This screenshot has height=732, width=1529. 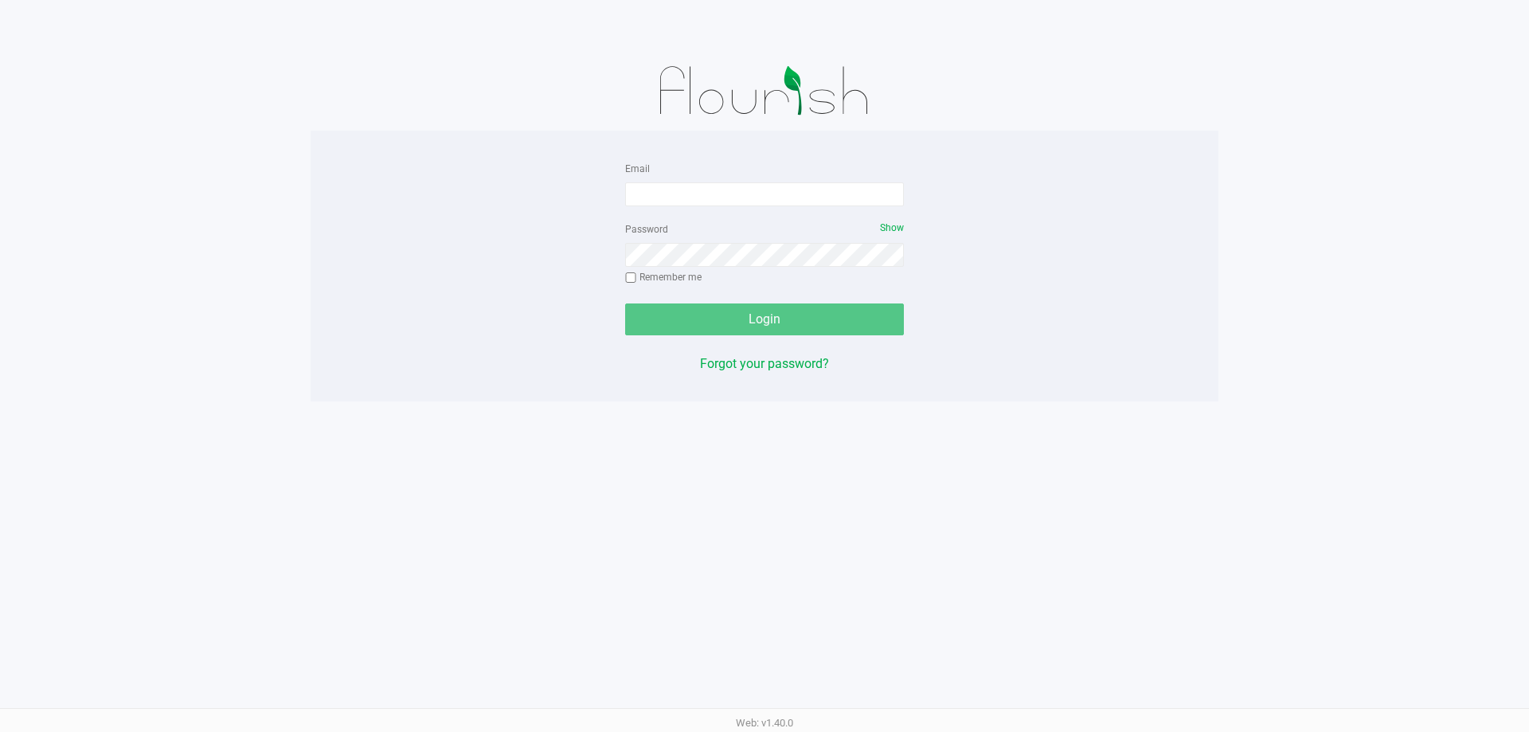 What do you see at coordinates (637, 169) in the screenshot?
I see `label: Email` at bounding box center [637, 169].